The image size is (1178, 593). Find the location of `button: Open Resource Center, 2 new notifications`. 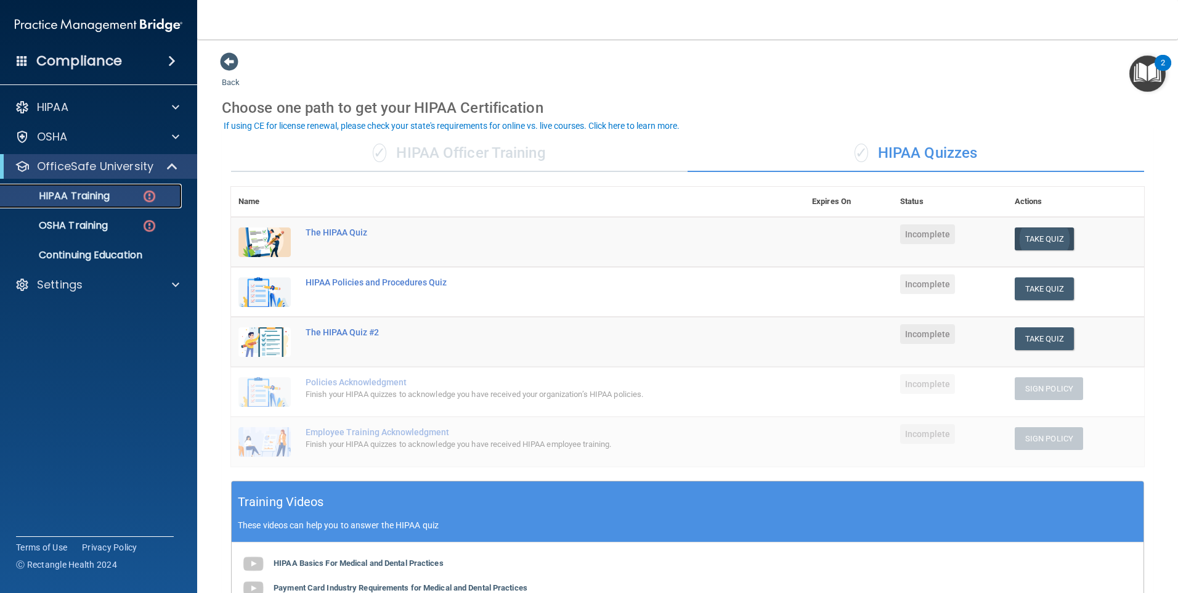

button: Open Resource Center, 2 new notifications is located at coordinates (1147, 73).